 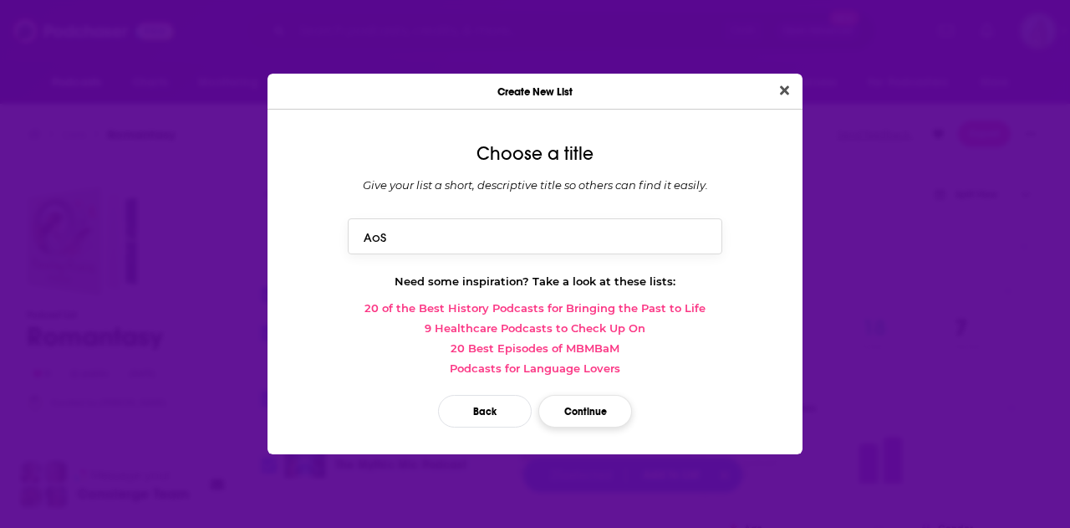 What do you see at coordinates (535, 368) in the screenshot?
I see `a: Podcasts for Language Lovers` at bounding box center [535, 368].